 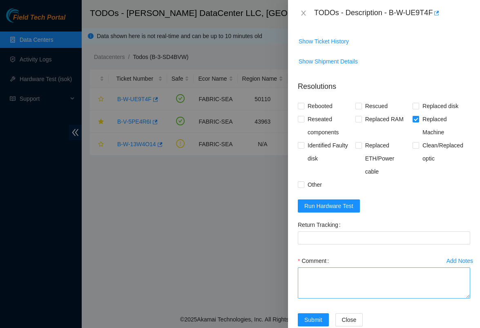 I want to click on span: Identified Faulty disk, so click(x=330, y=152).